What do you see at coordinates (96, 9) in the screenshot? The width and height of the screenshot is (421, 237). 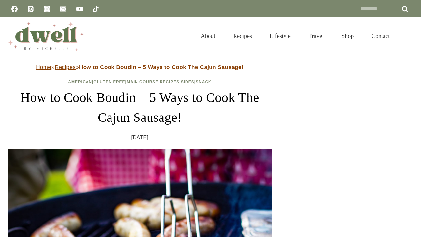 I see `a: TikTok` at bounding box center [96, 9].